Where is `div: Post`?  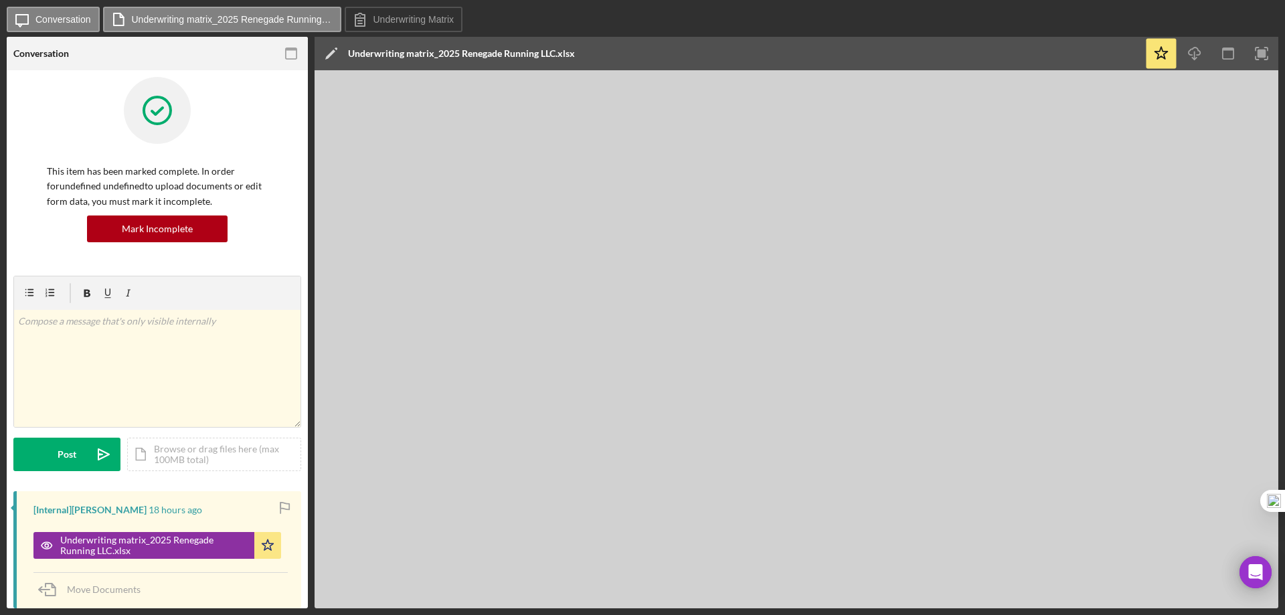 div: Post is located at coordinates (67, 454).